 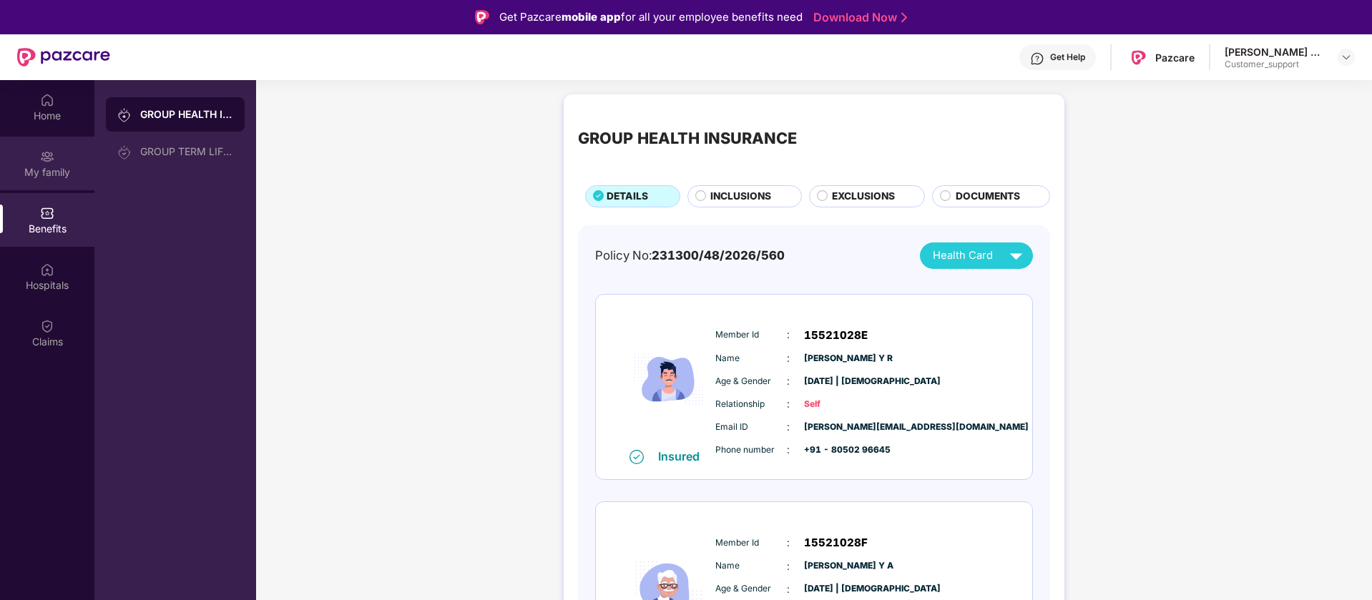 What do you see at coordinates (1175, 57) in the screenshot?
I see `div: Pazcare` at bounding box center [1175, 57].